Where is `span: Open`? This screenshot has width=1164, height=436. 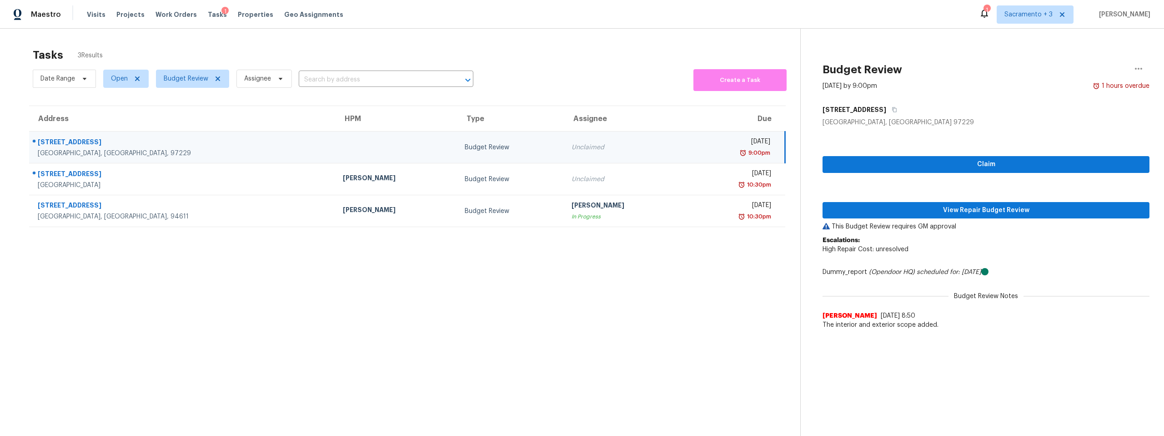 span: Open is located at coordinates (119, 79).